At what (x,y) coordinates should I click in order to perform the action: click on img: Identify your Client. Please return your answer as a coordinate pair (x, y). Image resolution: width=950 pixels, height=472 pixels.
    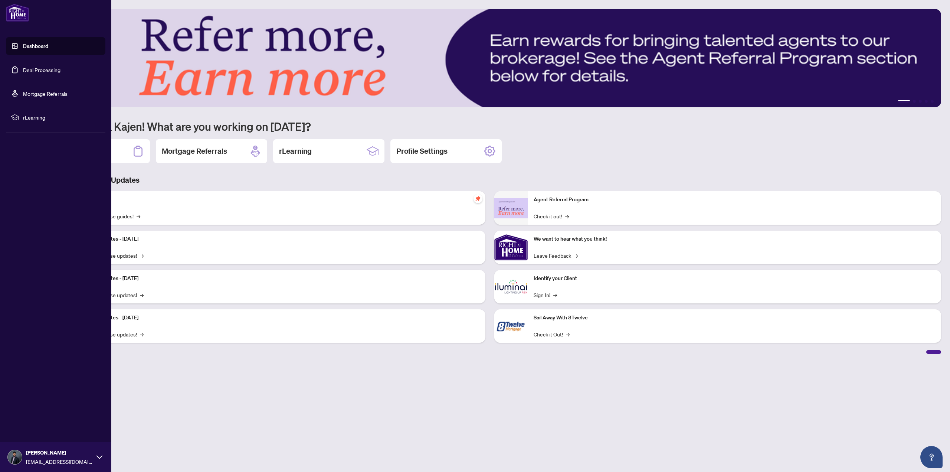
    Looking at the image, I should click on (511, 286).